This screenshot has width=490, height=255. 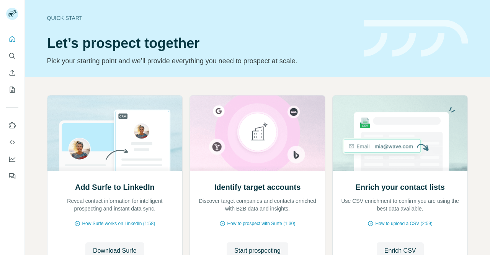 I want to click on button: Feedback, so click(x=12, y=176).